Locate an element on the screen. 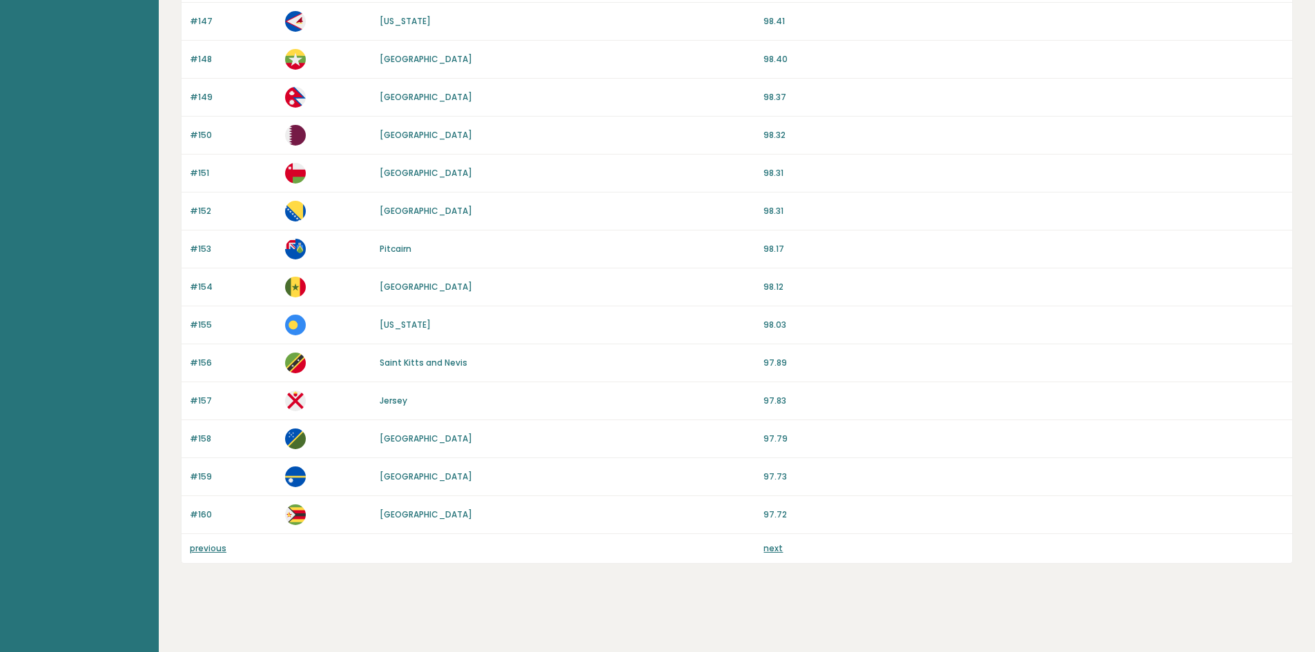 The height and width of the screenshot is (652, 1315). p: #156 is located at coordinates (233, 363).